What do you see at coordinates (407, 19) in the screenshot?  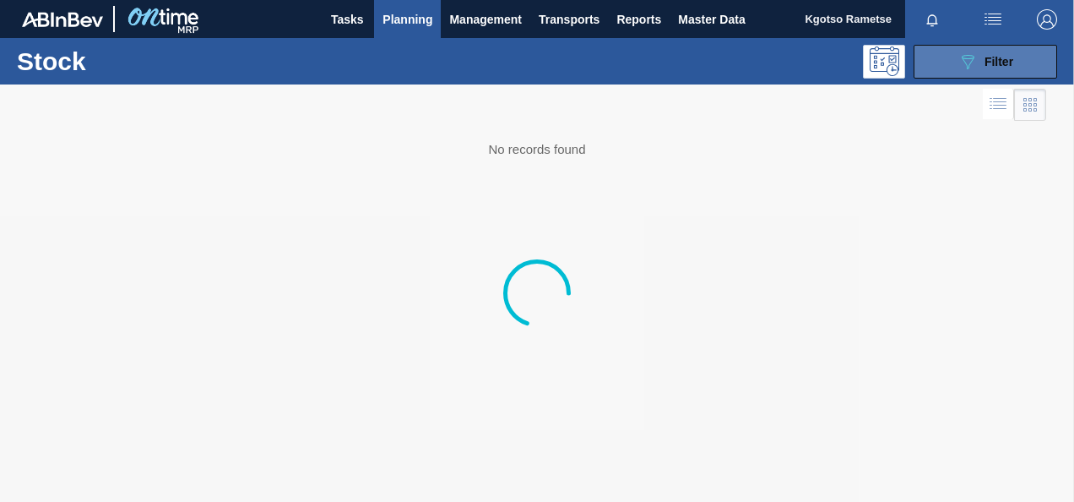 I see `span: Planning` at bounding box center [407, 19].